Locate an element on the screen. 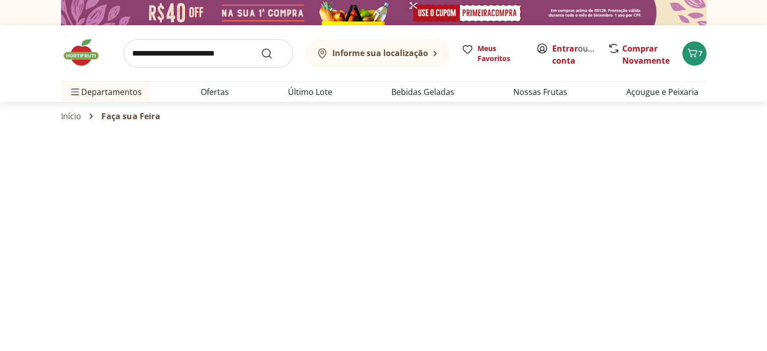 The width and height of the screenshot is (767, 351). span: Departamentos is located at coordinates (105, 92).